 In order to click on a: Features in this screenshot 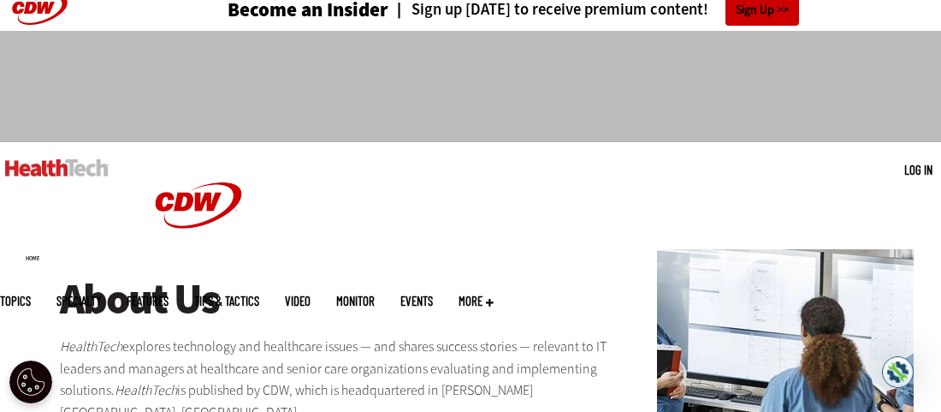, I will do `click(147, 300)`.